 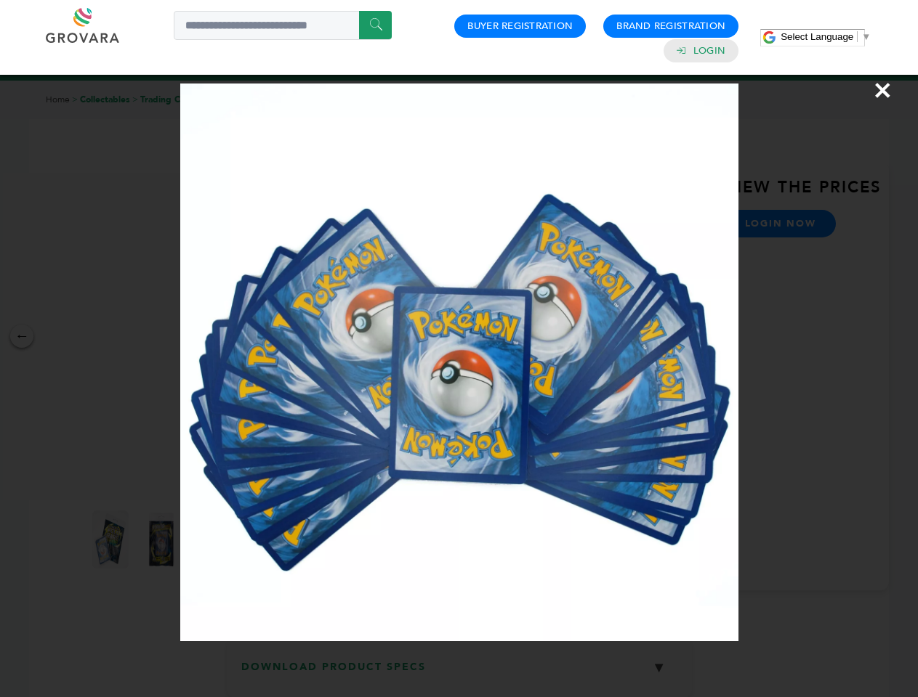 I want to click on a: Login, so click(x=709, y=51).